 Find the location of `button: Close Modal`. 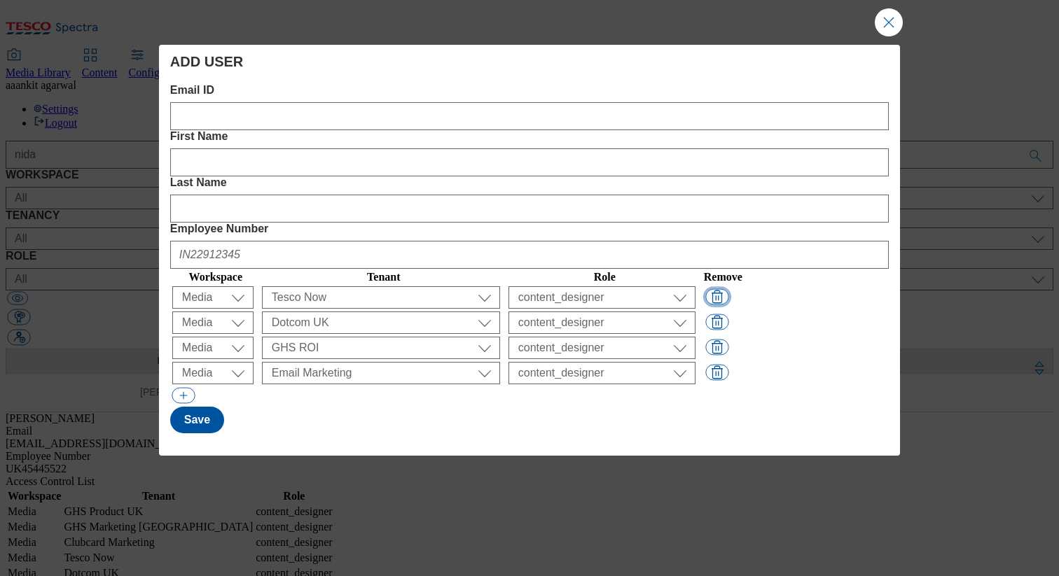

button: Close Modal is located at coordinates (889, 22).